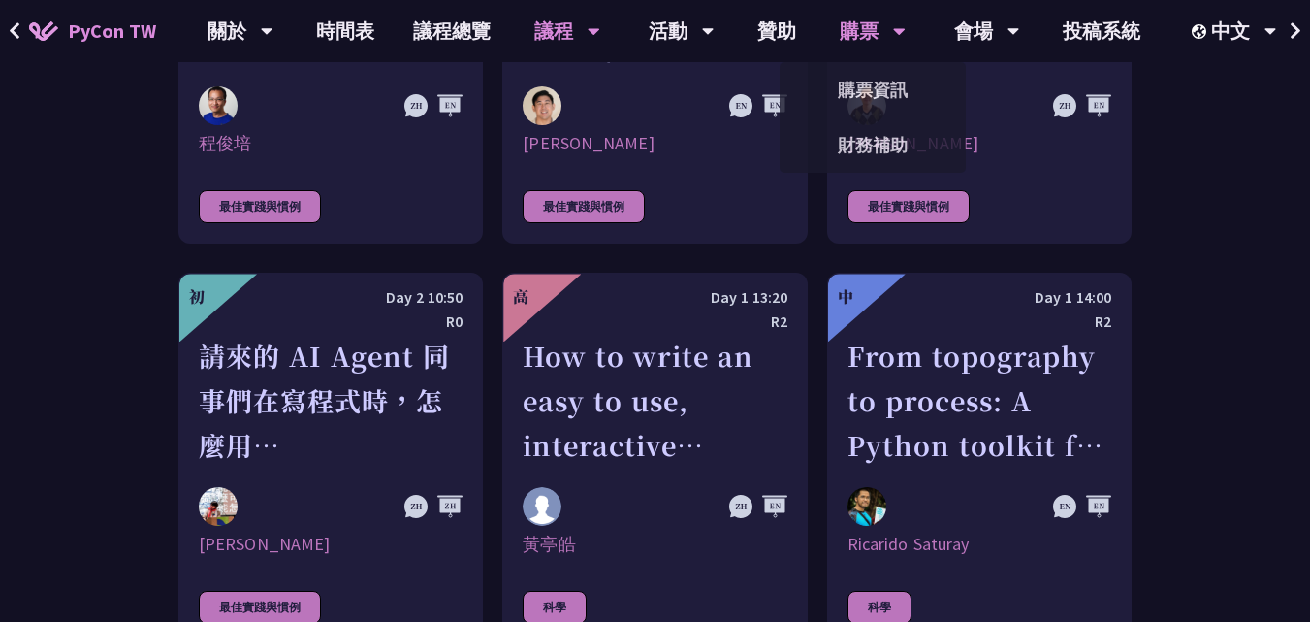 The image size is (1310, 622). I want to click on div: Day 1 13:20, so click(654, 297).